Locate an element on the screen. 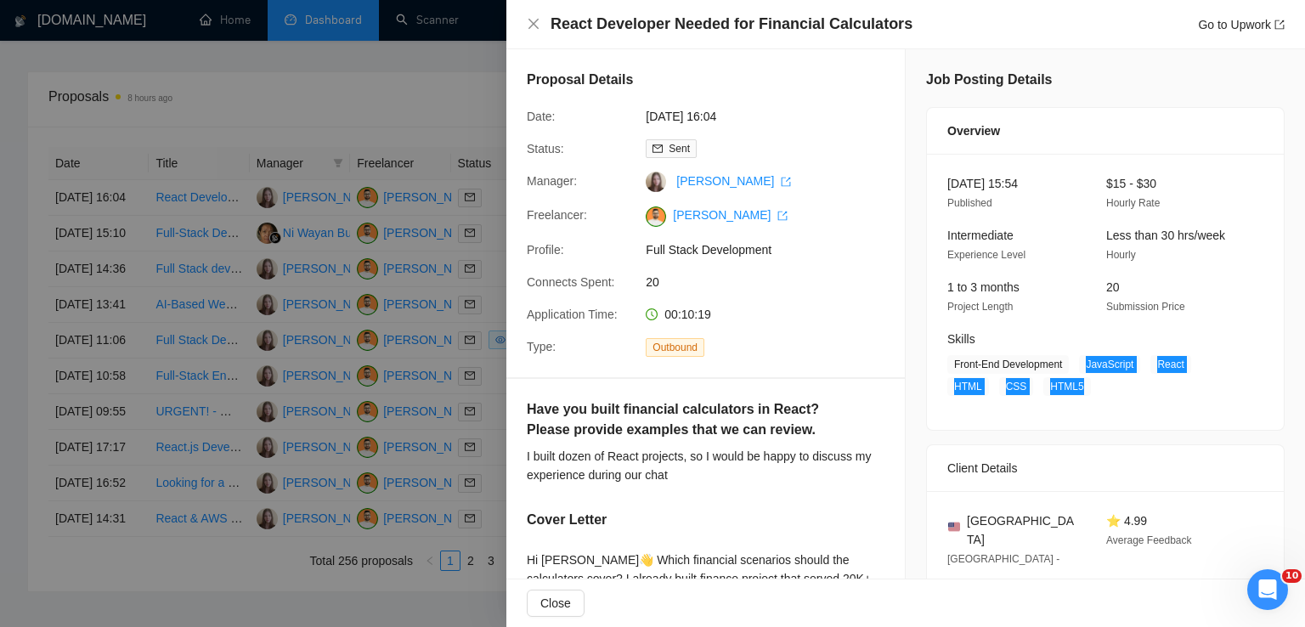 This screenshot has width=1305, height=627. span: Date: is located at coordinates (540, 116).